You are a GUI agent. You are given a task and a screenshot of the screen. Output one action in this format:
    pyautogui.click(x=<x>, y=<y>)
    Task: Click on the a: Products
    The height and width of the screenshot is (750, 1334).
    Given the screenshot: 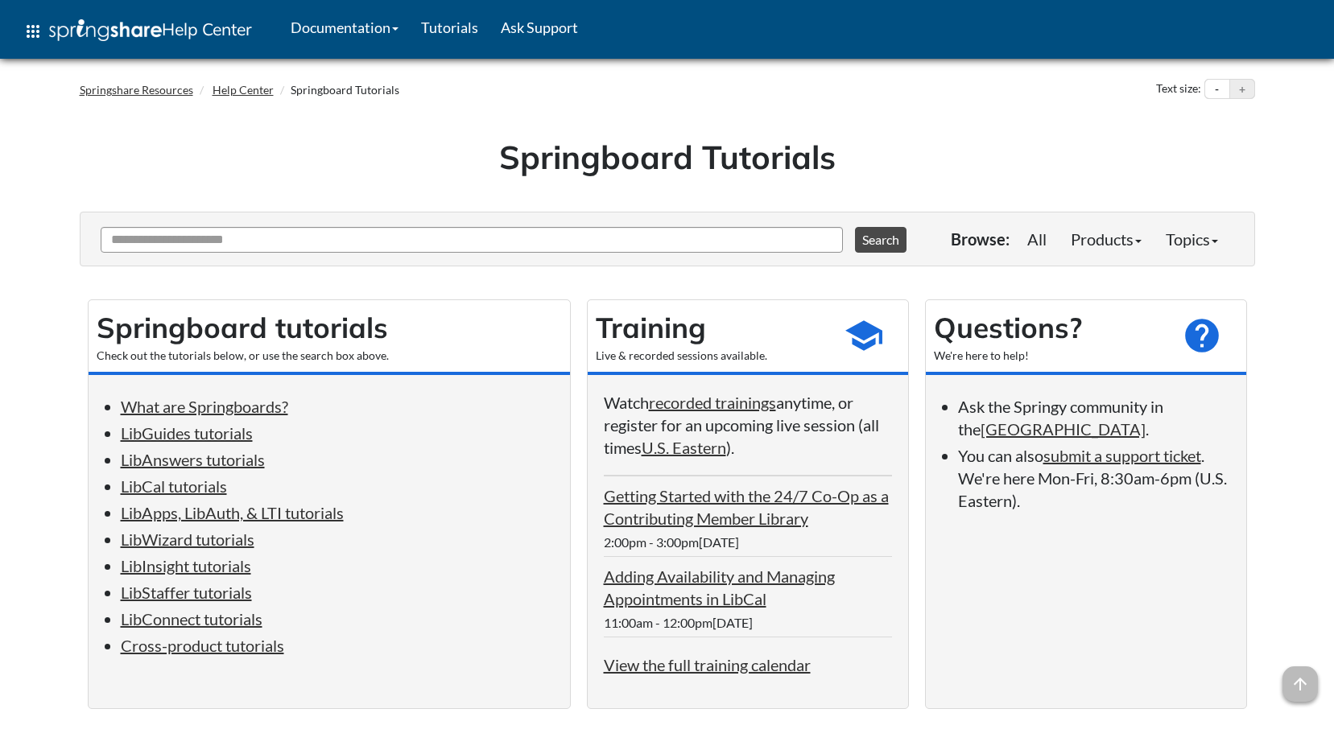 What is the action you would take?
    pyautogui.click(x=1106, y=239)
    